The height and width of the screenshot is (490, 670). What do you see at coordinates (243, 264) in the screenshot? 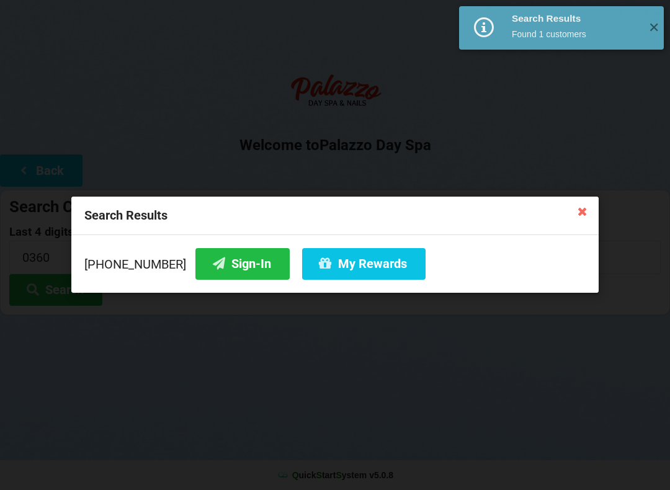
I see `button: Sign-In` at bounding box center [243, 264].